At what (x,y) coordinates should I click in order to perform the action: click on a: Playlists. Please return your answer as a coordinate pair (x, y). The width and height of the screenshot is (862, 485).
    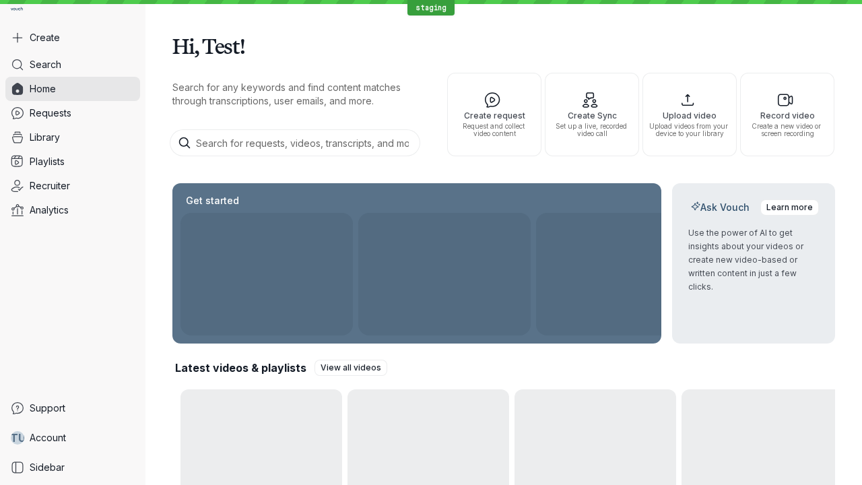
    Looking at the image, I should click on (73, 162).